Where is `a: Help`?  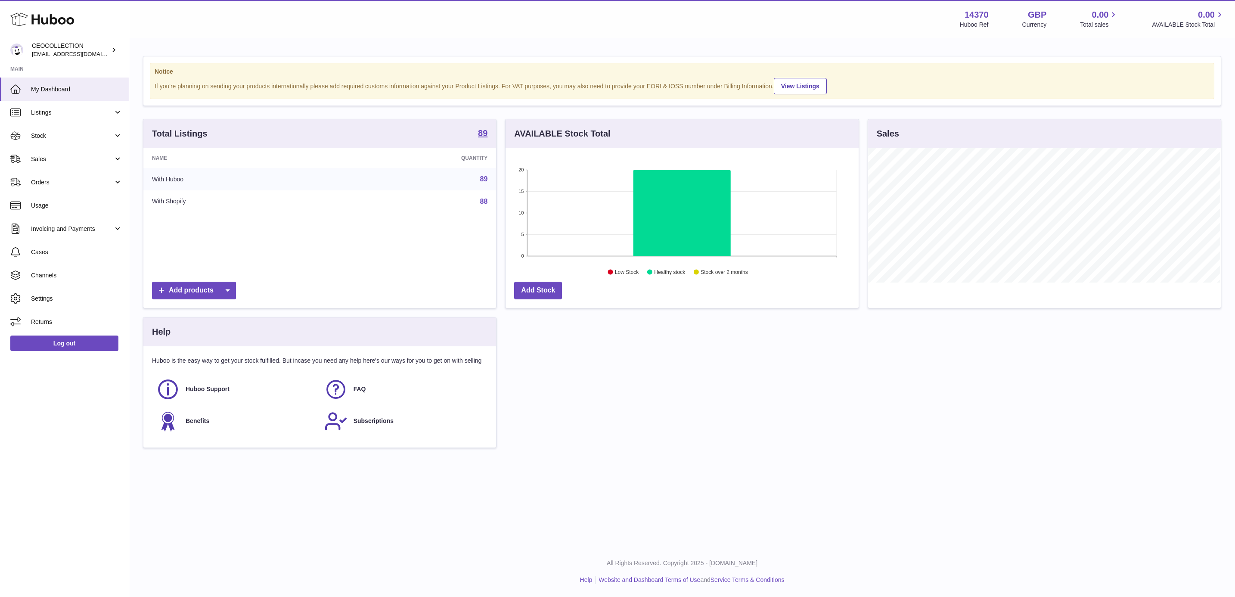 a: Help is located at coordinates (586, 580).